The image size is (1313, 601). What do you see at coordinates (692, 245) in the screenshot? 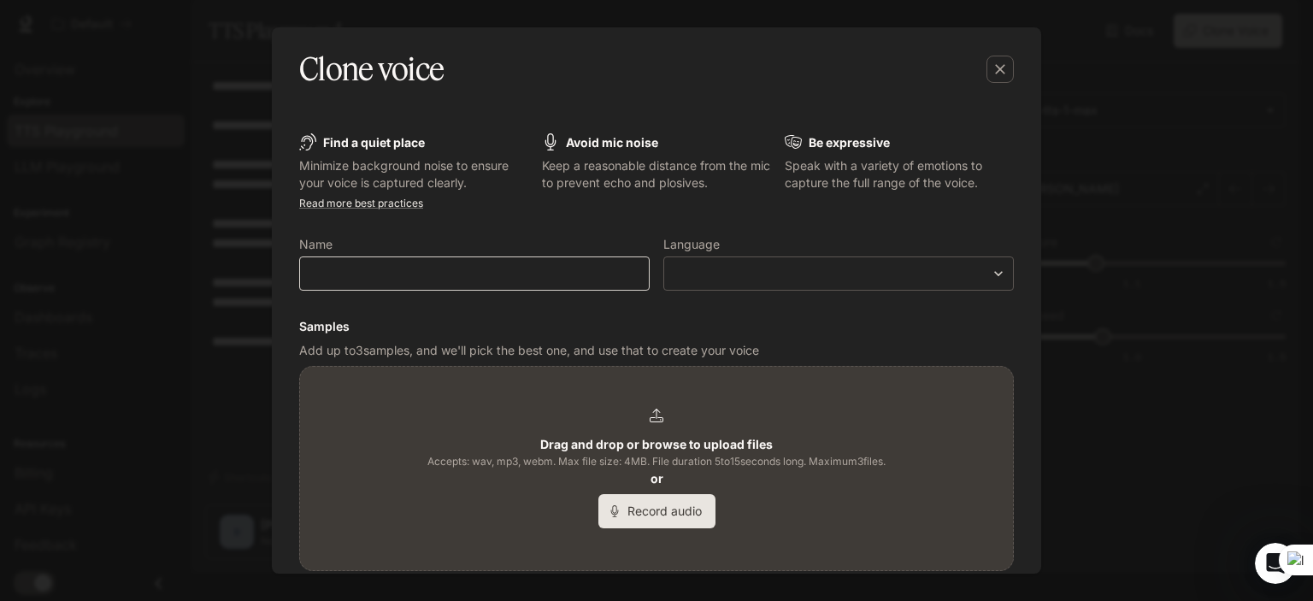
I see `p: Language` at bounding box center [692, 245].